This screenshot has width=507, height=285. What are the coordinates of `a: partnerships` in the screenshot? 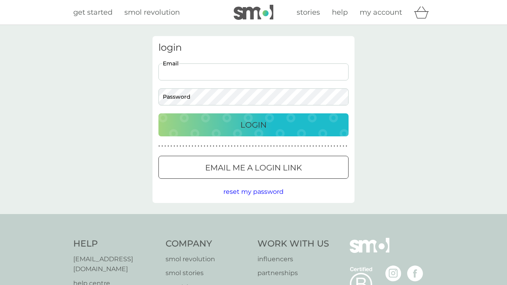 It's located at (293, 273).